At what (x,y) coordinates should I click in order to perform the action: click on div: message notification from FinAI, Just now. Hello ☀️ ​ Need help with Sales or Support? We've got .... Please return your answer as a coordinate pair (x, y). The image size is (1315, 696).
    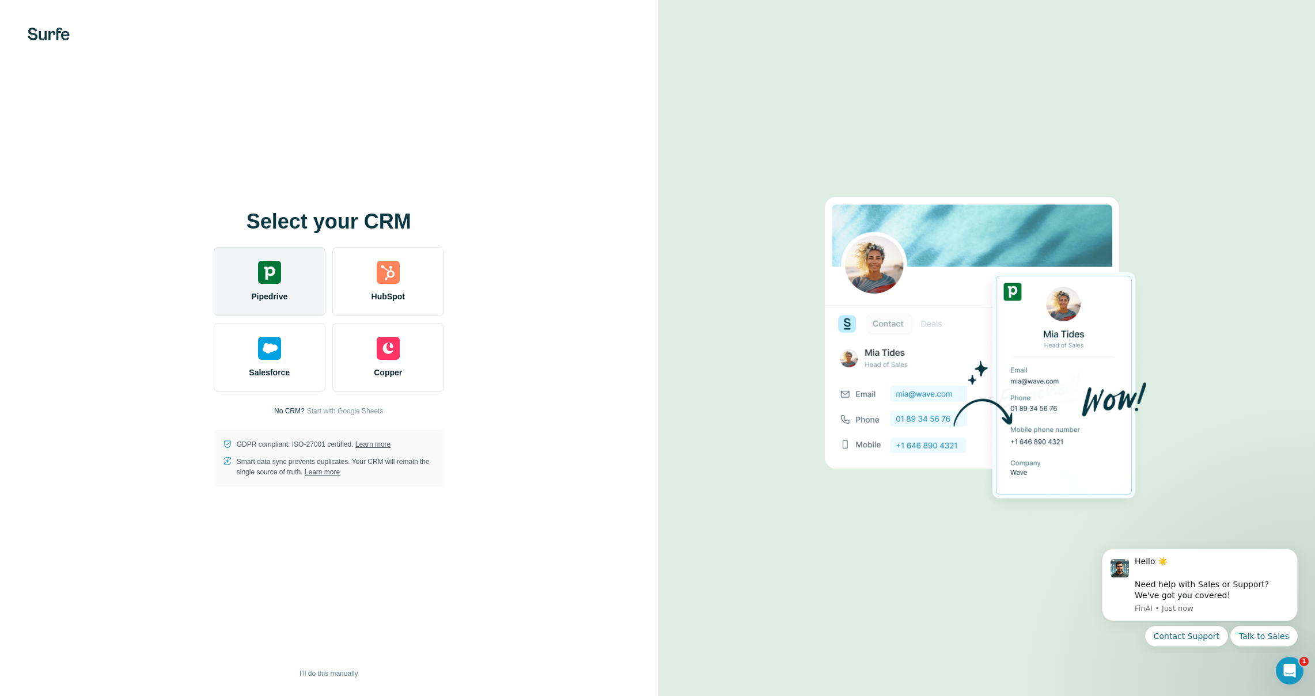
    Looking at the image, I should click on (115, 47).